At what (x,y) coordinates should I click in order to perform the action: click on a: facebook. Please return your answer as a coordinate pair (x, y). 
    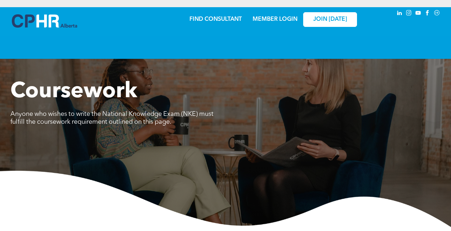
    Looking at the image, I should click on (428, 14).